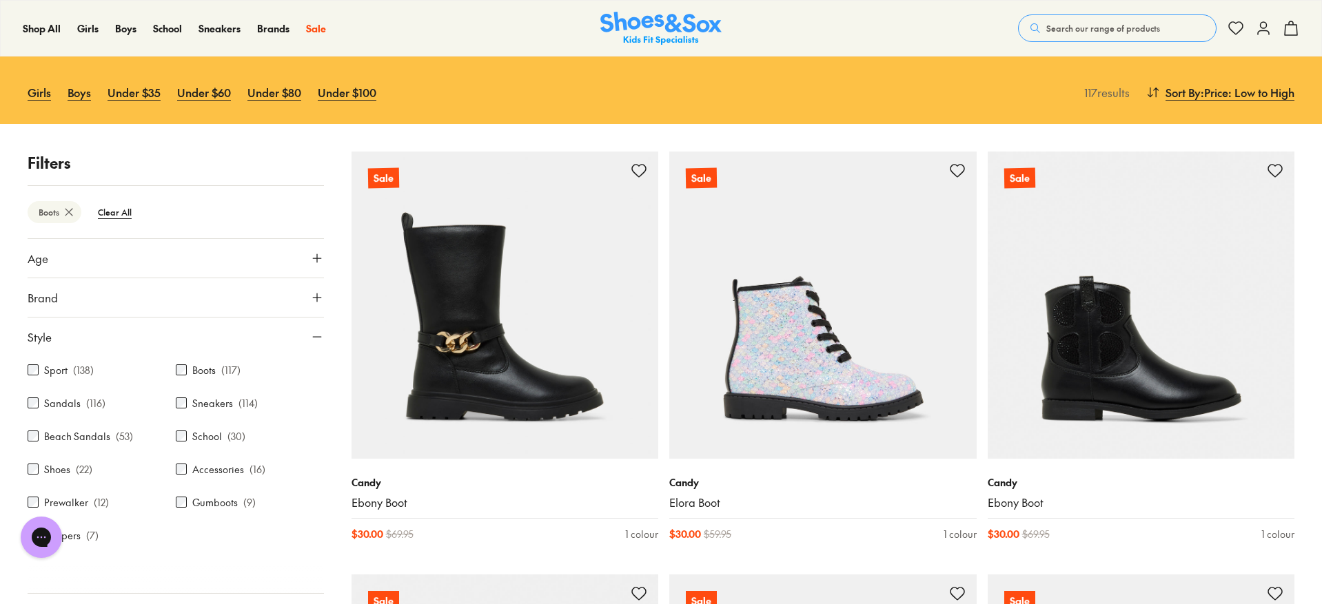 The image size is (1322, 604). Describe the element at coordinates (219, 28) in the screenshot. I see `span: Sneakers` at that location.